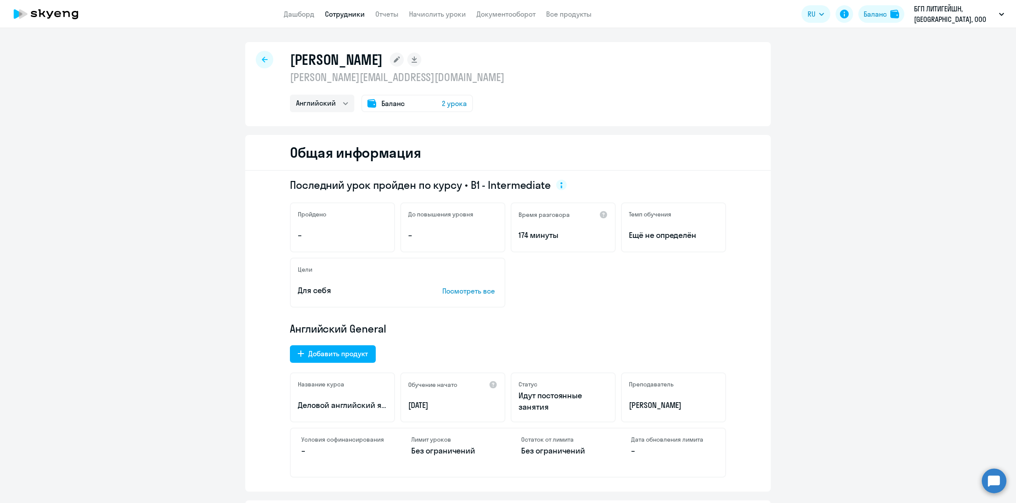 The height and width of the screenshot is (503, 1016). Describe the element at coordinates (895, 14) in the screenshot. I see `img: balance` at that location.